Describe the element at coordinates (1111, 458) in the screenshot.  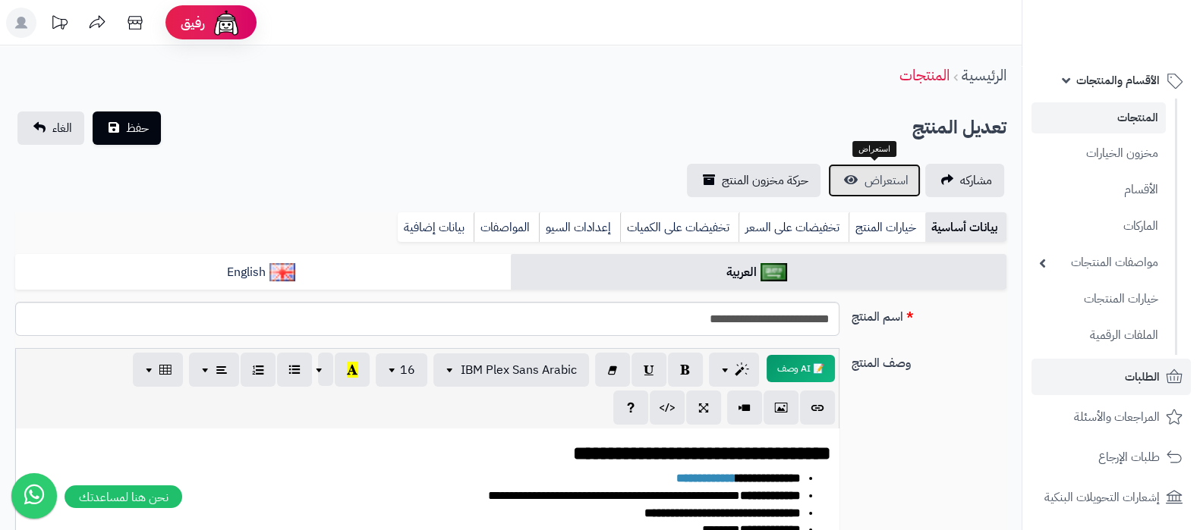
I see `a: طلبات الإرجاع` at that location.